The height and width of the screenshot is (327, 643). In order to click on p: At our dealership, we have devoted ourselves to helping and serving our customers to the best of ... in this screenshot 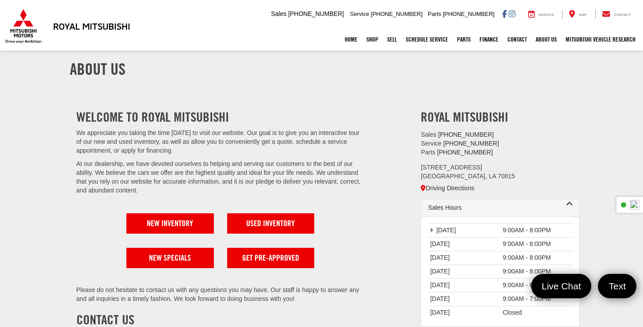, I will do `click(221, 177)`.